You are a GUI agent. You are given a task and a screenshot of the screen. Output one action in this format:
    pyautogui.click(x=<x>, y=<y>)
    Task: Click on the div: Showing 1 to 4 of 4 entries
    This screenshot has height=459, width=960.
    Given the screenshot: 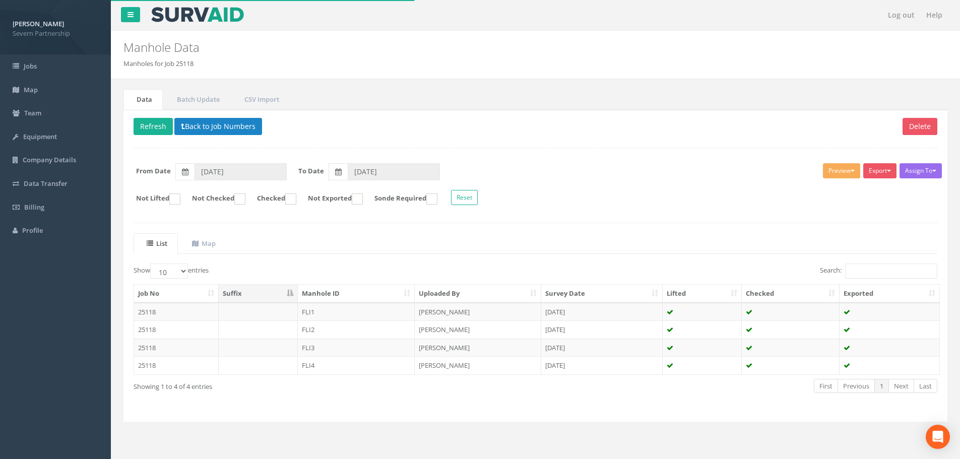 What is the action you would take?
    pyautogui.click(x=296, y=385)
    